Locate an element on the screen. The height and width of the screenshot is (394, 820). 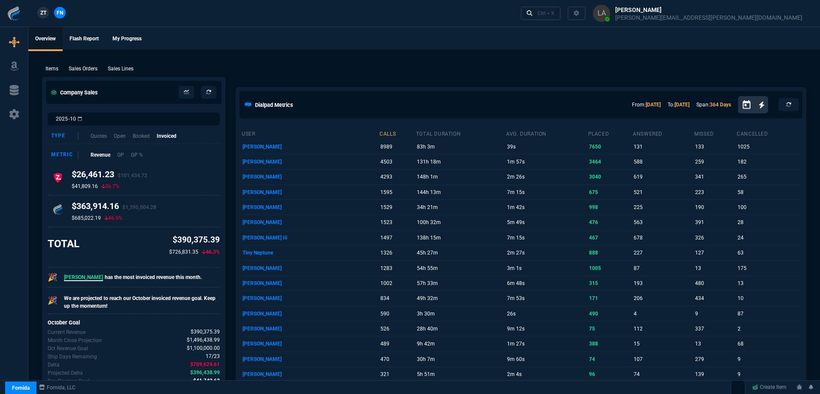
p: spec.value is located at coordinates (201, 373).